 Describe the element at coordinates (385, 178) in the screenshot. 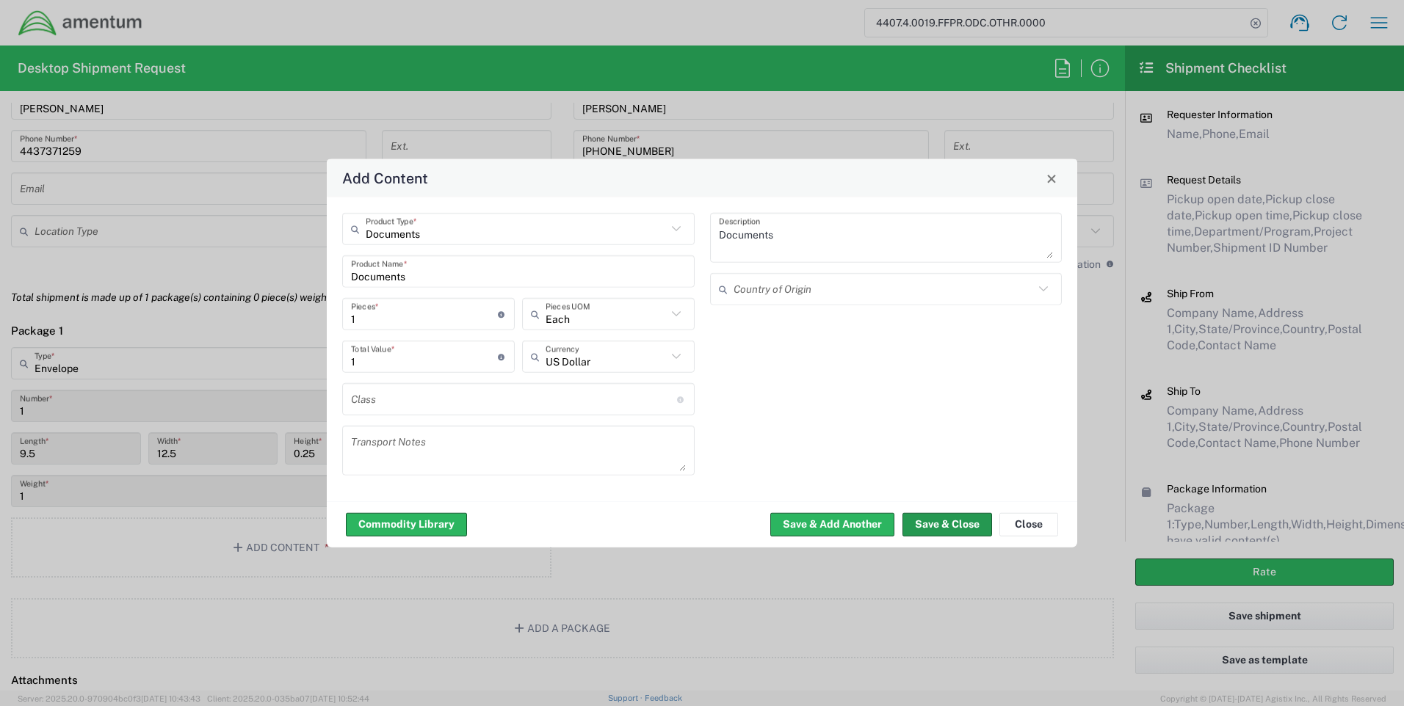

I see `h4: Add Content` at that location.